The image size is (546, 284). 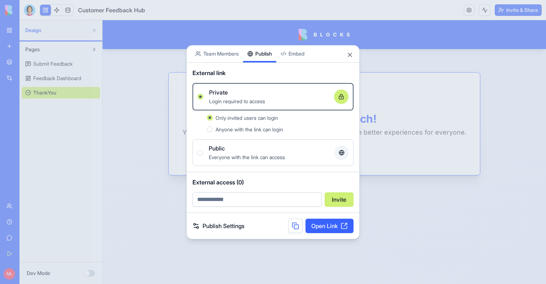 I want to click on a: Publish Settings, so click(x=219, y=226).